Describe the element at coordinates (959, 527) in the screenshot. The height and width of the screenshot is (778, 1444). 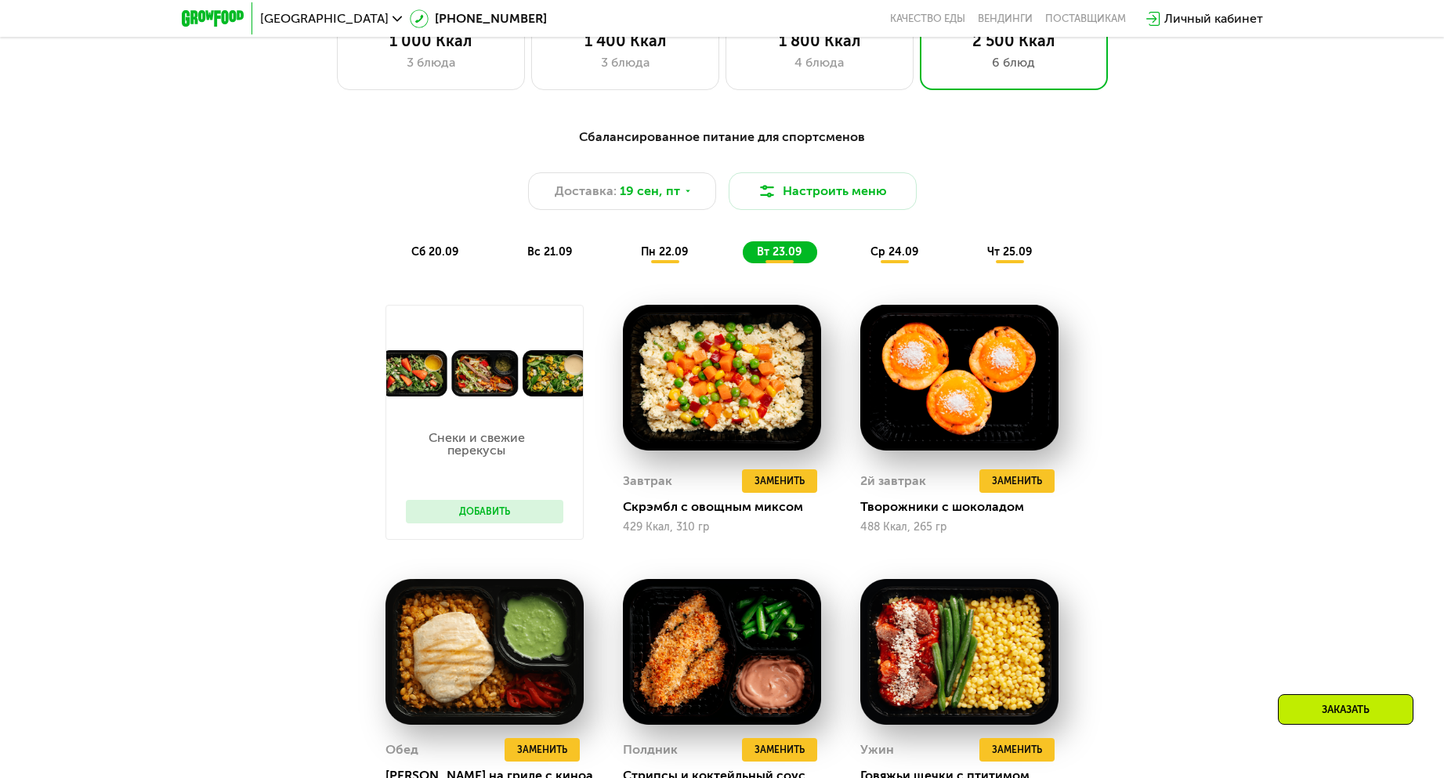
I see `div: 488 Ккал, 265 гр` at that location.